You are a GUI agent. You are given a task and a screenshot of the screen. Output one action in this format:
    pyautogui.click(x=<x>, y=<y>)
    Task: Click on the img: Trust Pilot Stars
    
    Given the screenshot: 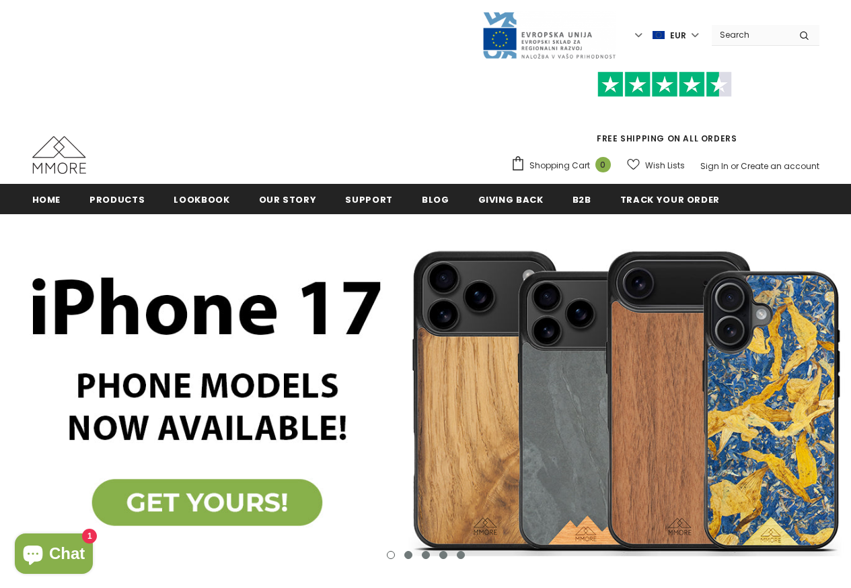 What is the action you would take?
    pyautogui.click(x=665, y=84)
    